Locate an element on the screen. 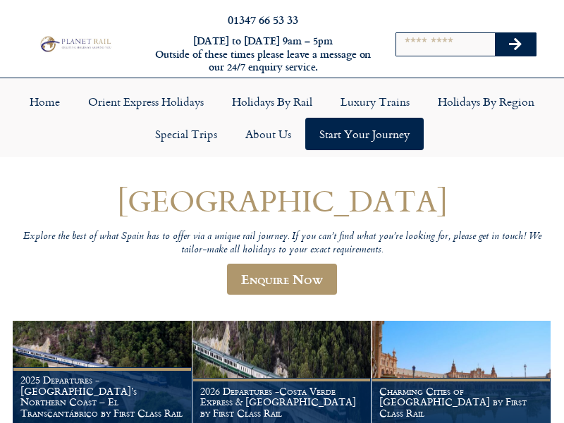 This screenshot has height=423, width=564. a: Luxury Trains is located at coordinates (375, 101).